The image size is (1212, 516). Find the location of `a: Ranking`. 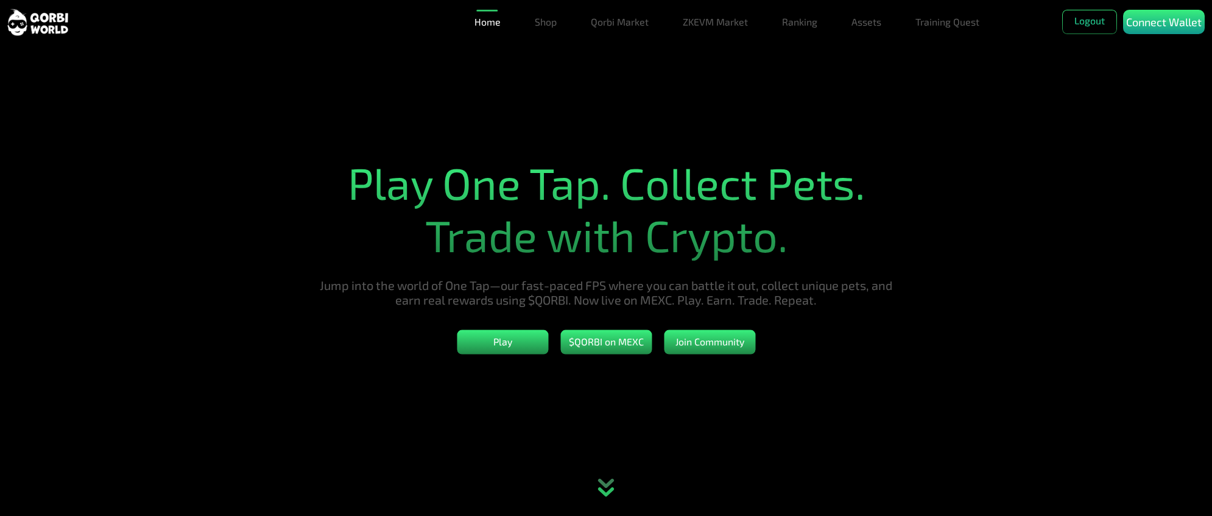

a: Ranking is located at coordinates (800, 22).